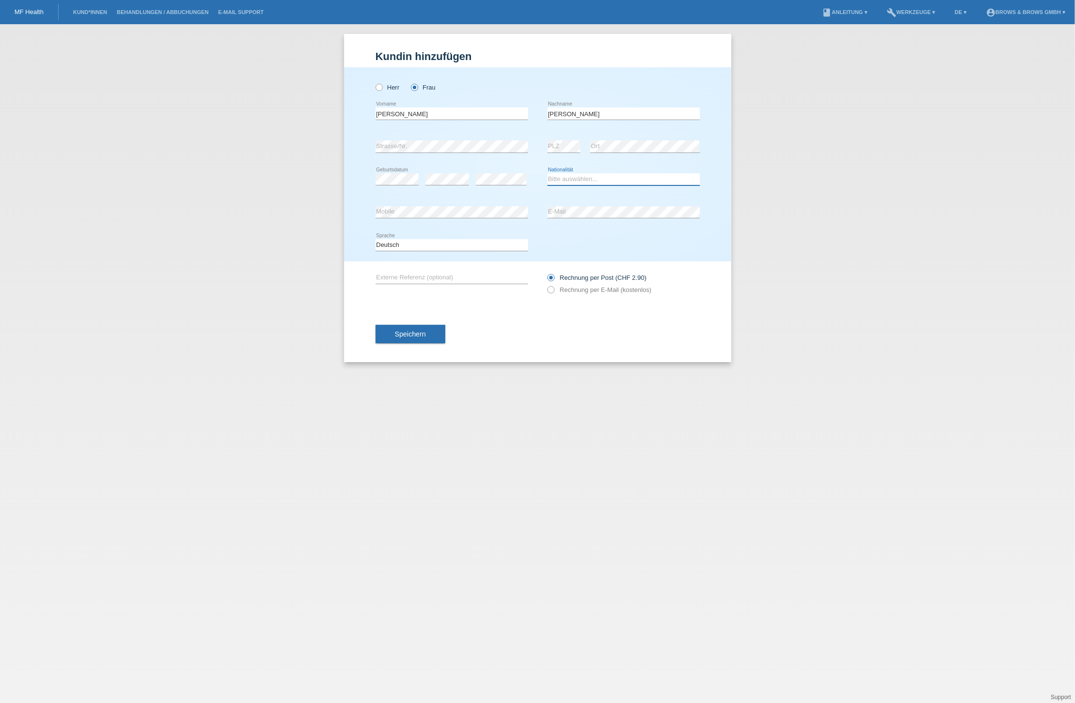 The image size is (1075, 703). Describe the element at coordinates (597, 277) in the screenshot. I see `label: Rechnung per Post (CHF 2.90)` at that location.